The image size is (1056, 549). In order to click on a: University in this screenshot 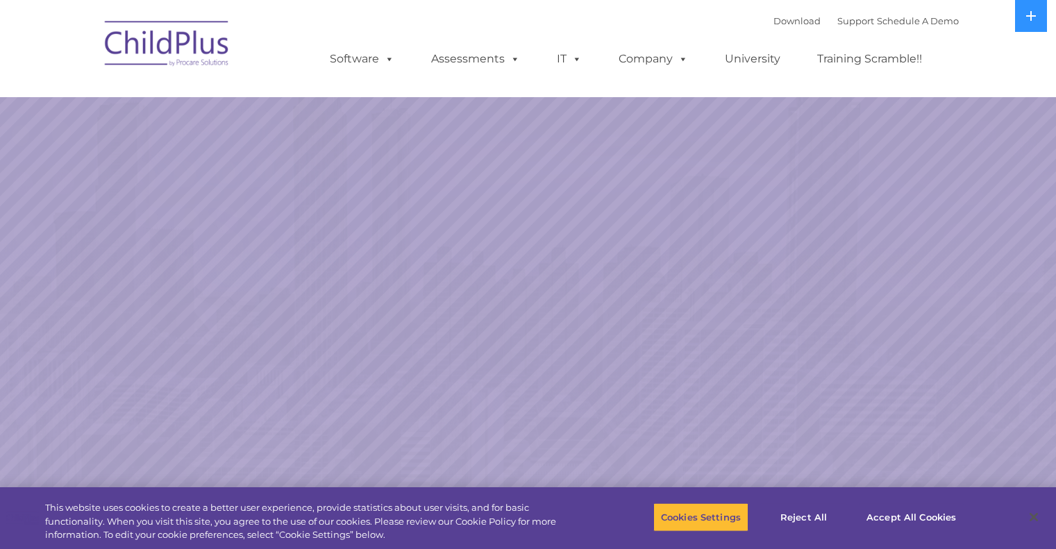, I will do `click(752, 59)`.